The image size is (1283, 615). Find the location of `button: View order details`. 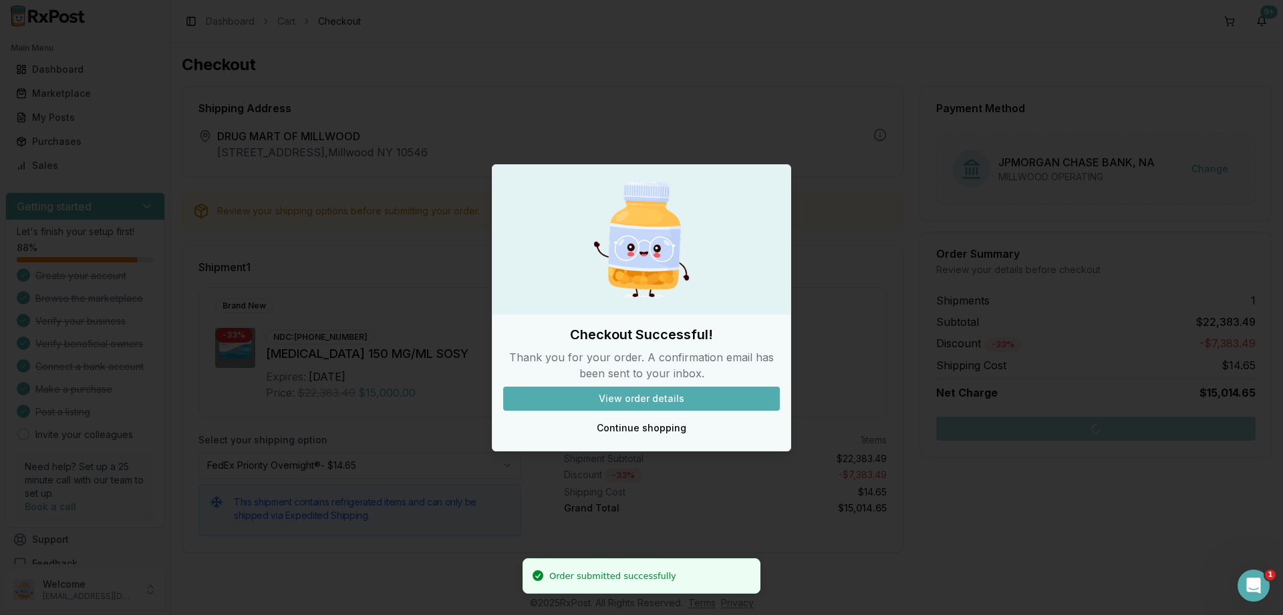

button: View order details is located at coordinates (641, 399).